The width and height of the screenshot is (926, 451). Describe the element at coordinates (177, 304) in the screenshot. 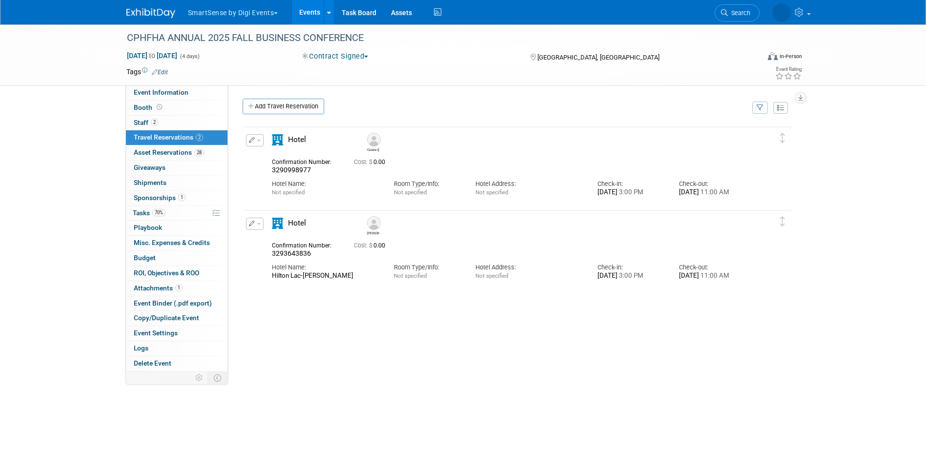

I see `a: Event Binder (.pdf export)` at that location.